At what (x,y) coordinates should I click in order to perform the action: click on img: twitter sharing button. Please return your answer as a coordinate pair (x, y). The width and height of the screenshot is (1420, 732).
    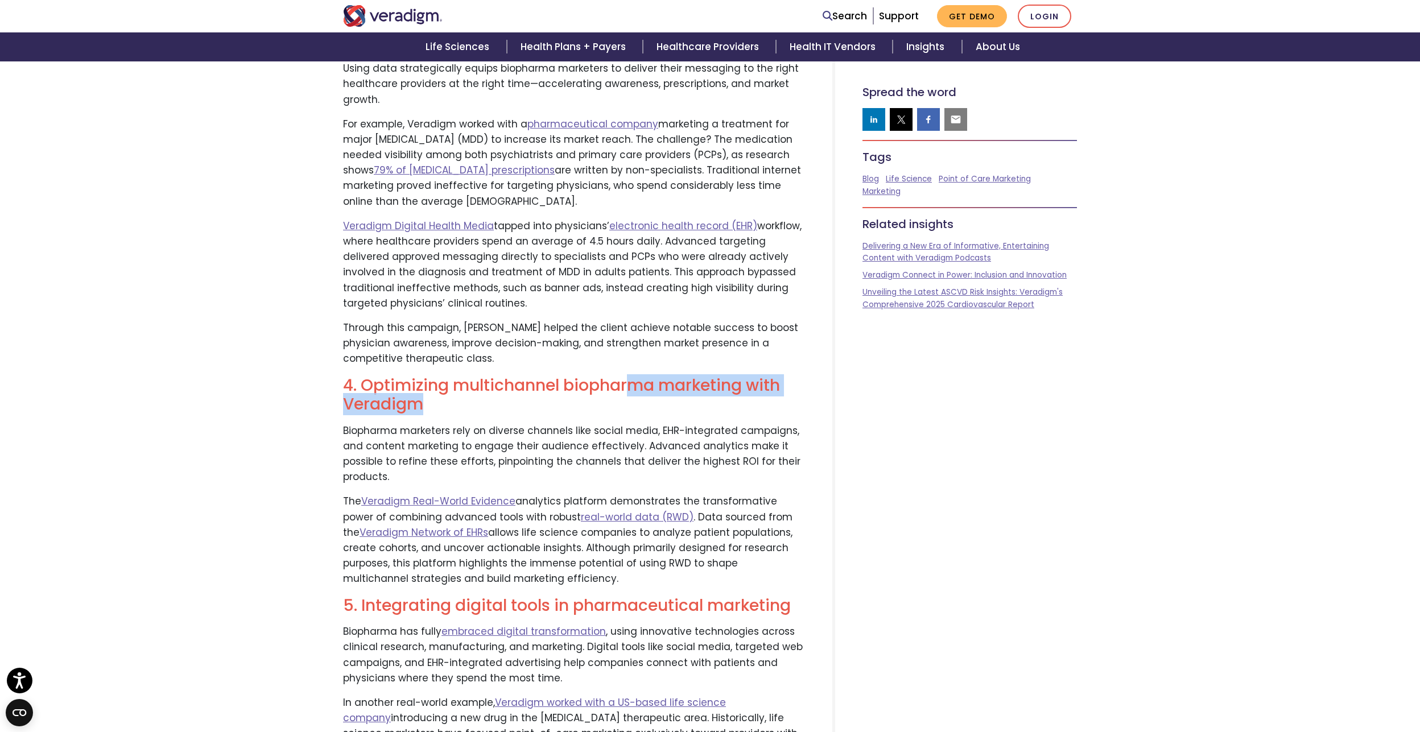
    Looking at the image, I should click on (901, 119).